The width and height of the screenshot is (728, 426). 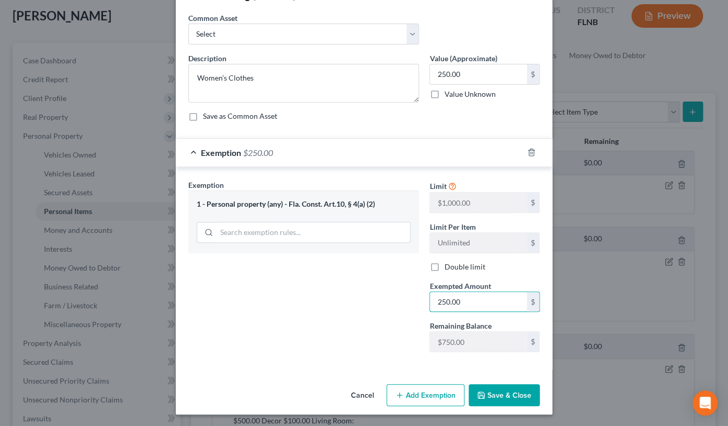 I want to click on button: Add Exemption, so click(x=425, y=395).